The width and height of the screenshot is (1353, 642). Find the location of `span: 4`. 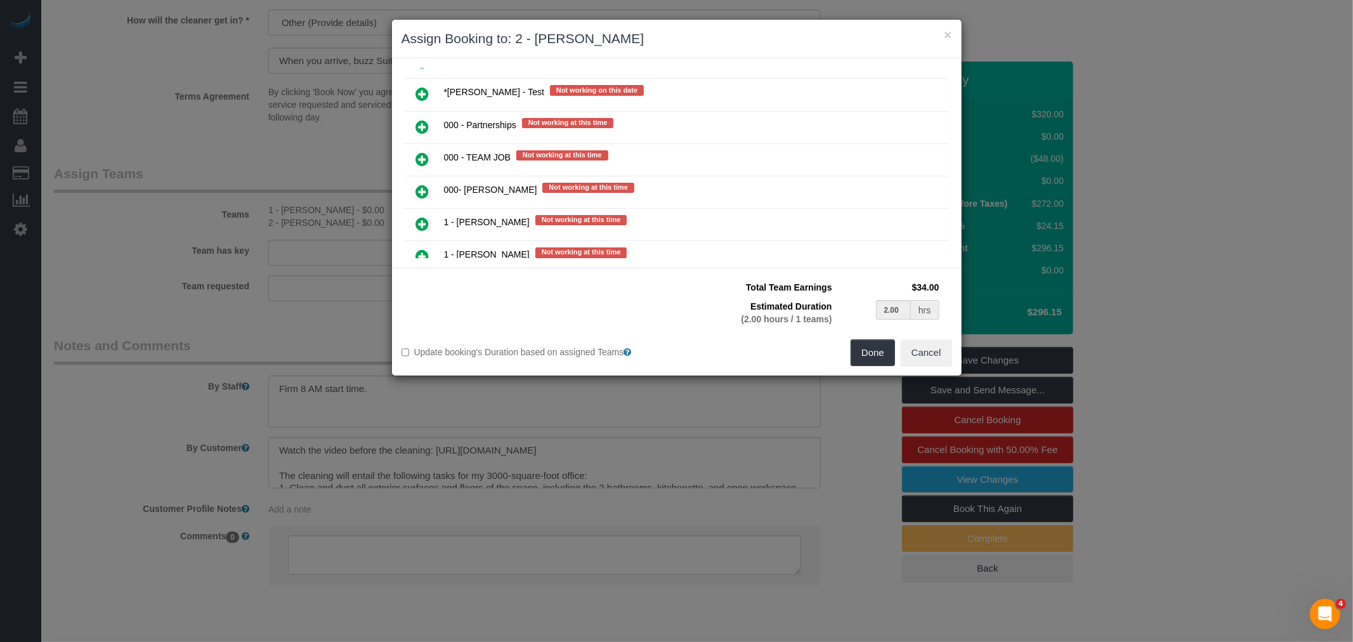

span: 4 is located at coordinates (1341, 604).